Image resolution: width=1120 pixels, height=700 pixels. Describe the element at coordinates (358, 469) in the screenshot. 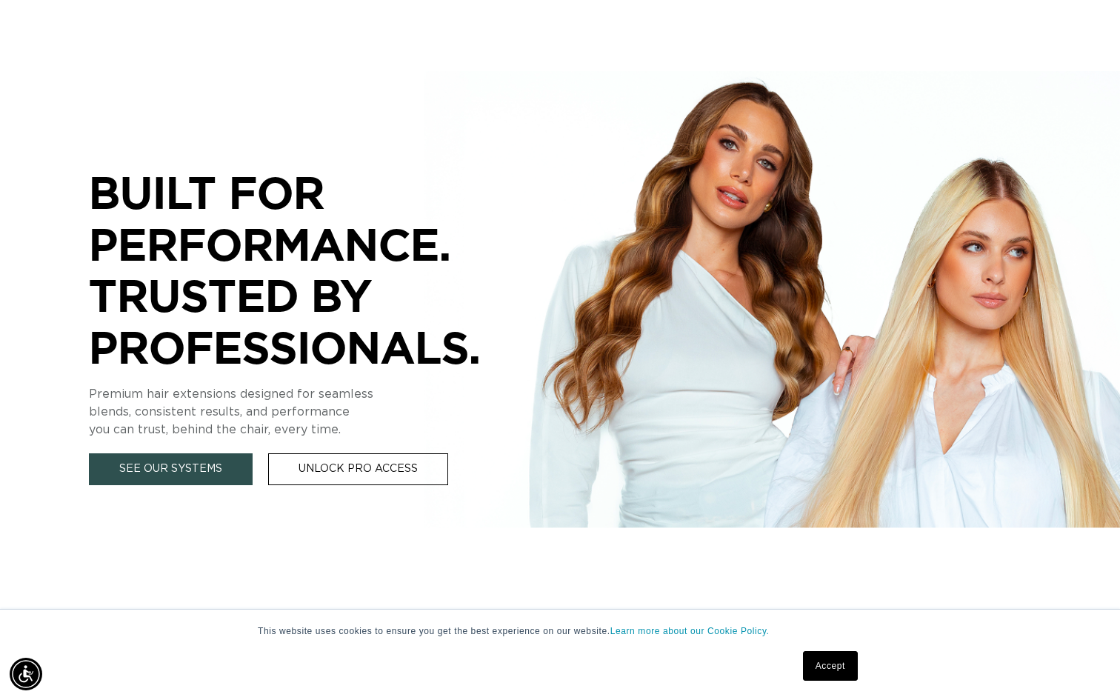

I see `a: Unlock Pro Access` at that location.